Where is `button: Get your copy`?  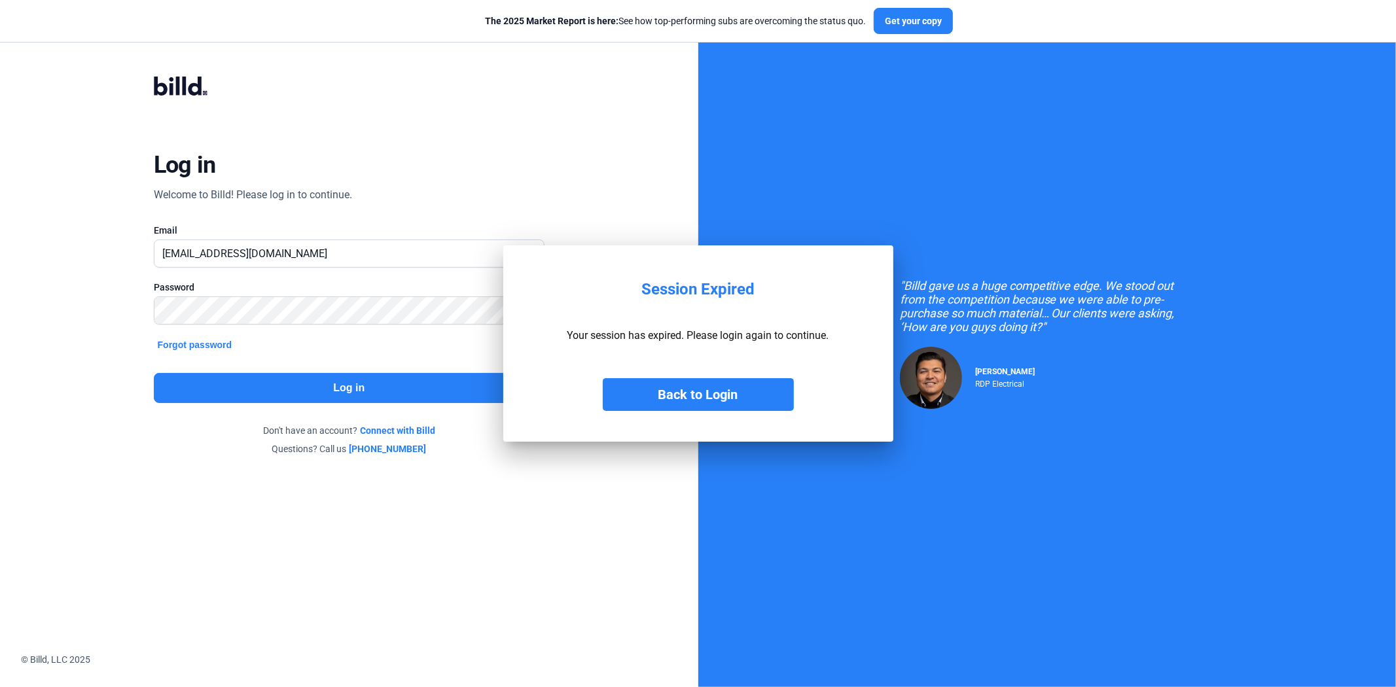
button: Get your copy is located at coordinates (913, 21).